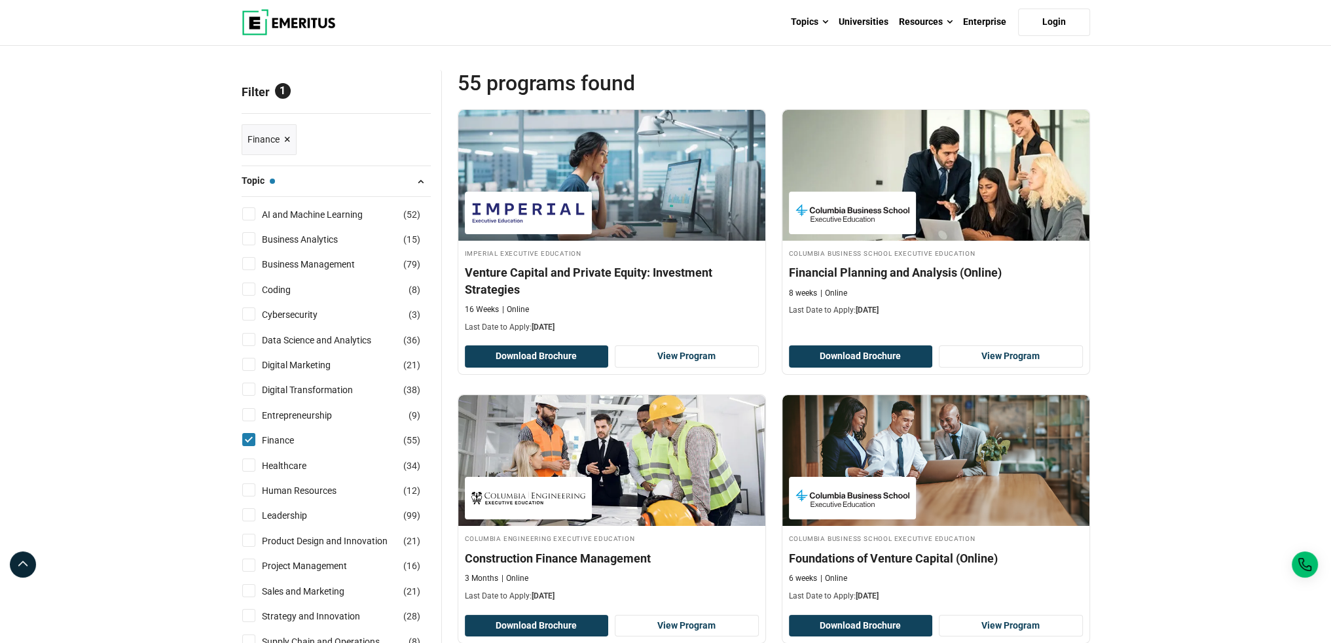 The height and width of the screenshot is (643, 1331). I want to click on p: 3 Months, so click(481, 579).